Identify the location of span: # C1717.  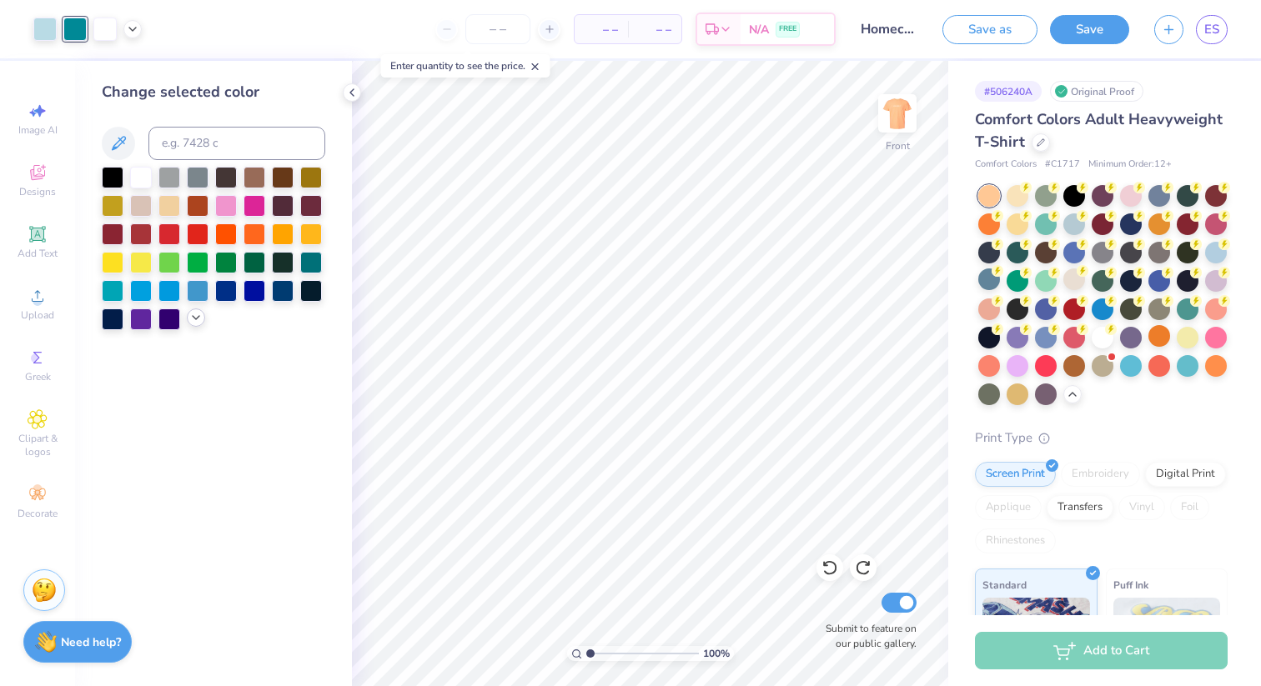
(1062, 164).